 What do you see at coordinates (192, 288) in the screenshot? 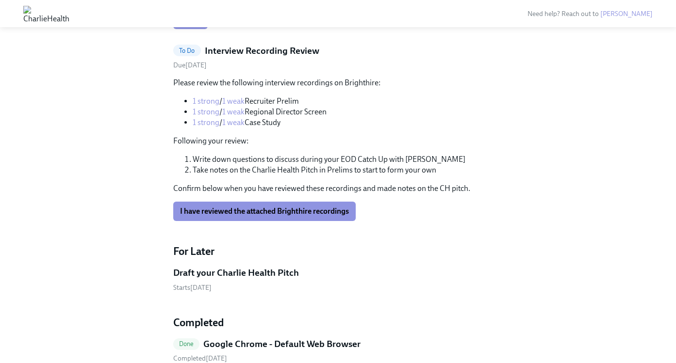
I see `span: Friday, August 15th 2025, 2:10 pm` at bounding box center [192, 288].